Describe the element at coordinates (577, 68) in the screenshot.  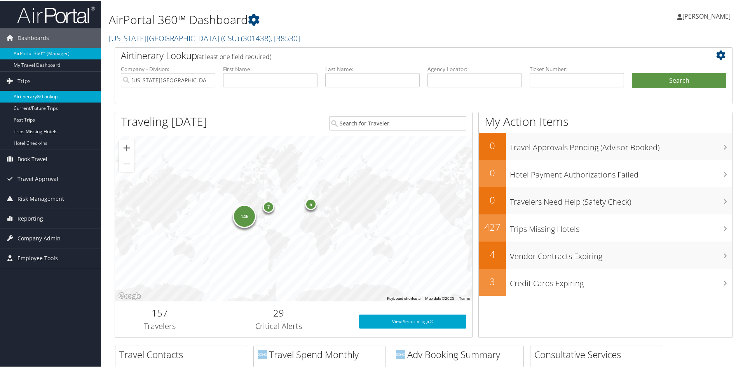
I see `label: Ticket Number:` at that location.